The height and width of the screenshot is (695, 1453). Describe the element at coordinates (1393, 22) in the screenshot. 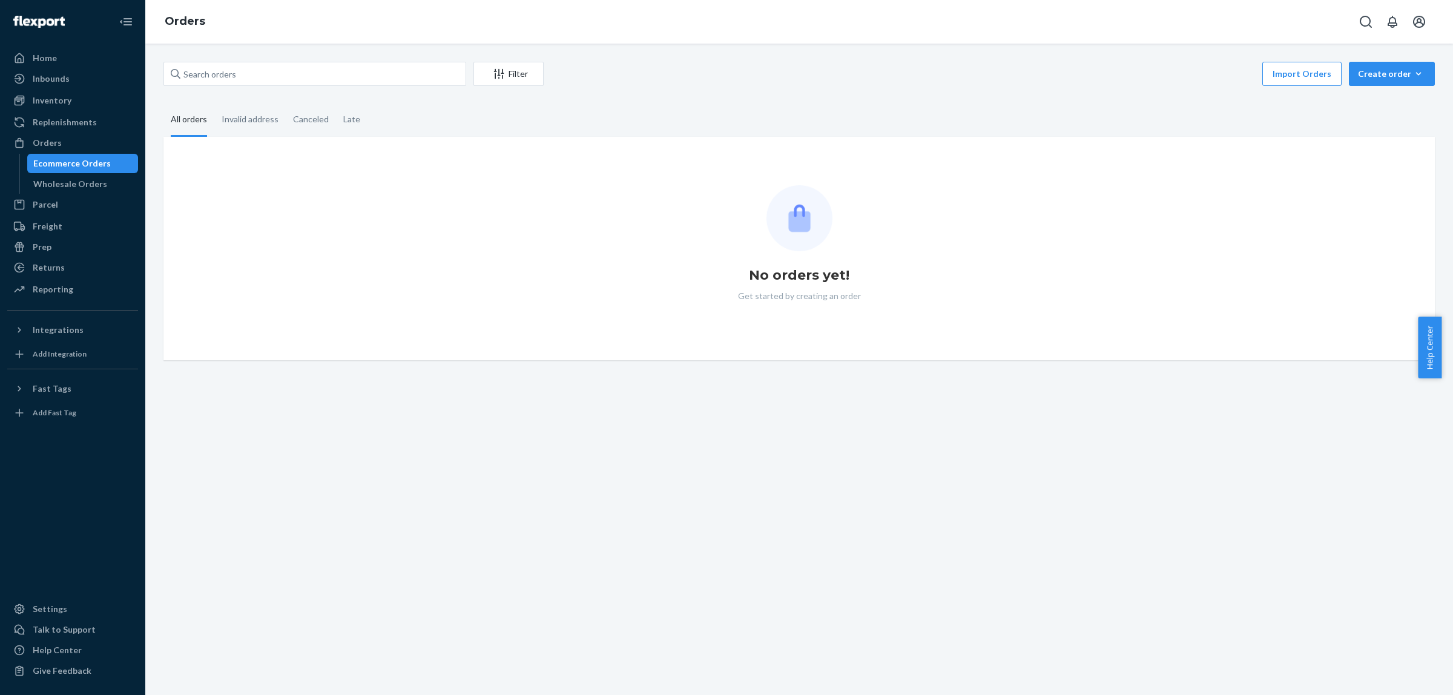

I see `button: Open notifications` at that location.